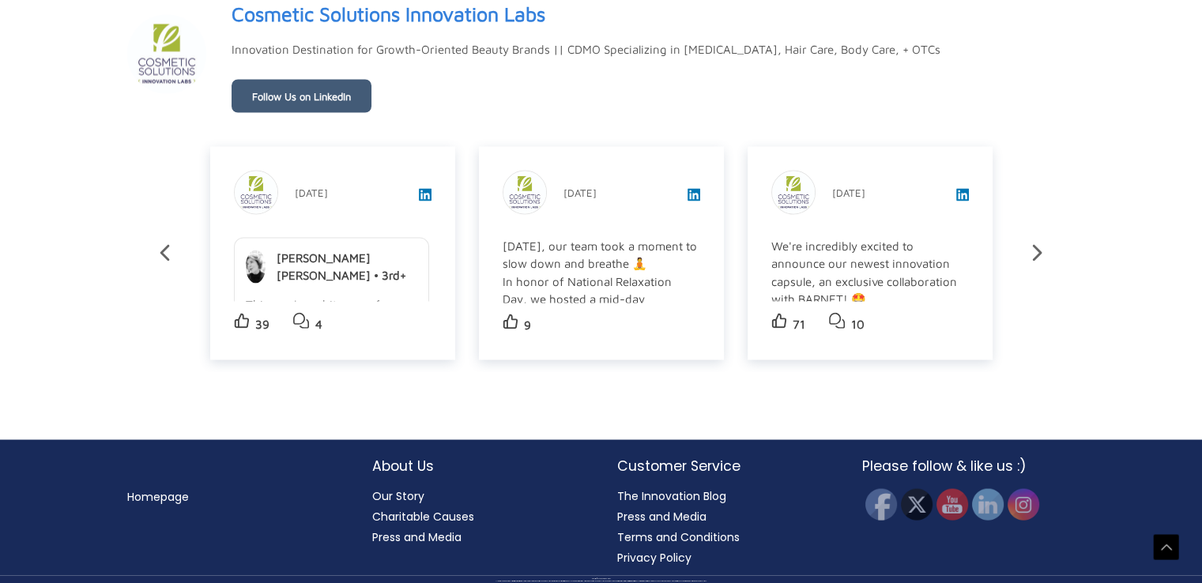 This screenshot has height=583, width=1202. I want to click on nav: Menu, so click(234, 496).